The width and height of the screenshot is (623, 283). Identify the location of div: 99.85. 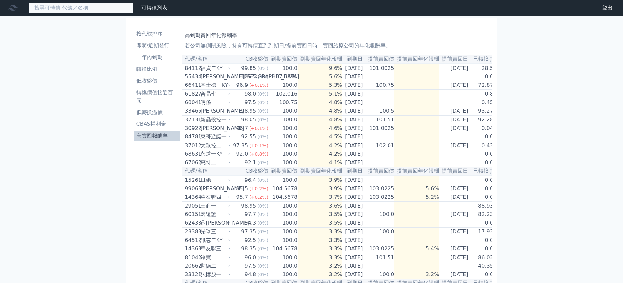
(248, 68).